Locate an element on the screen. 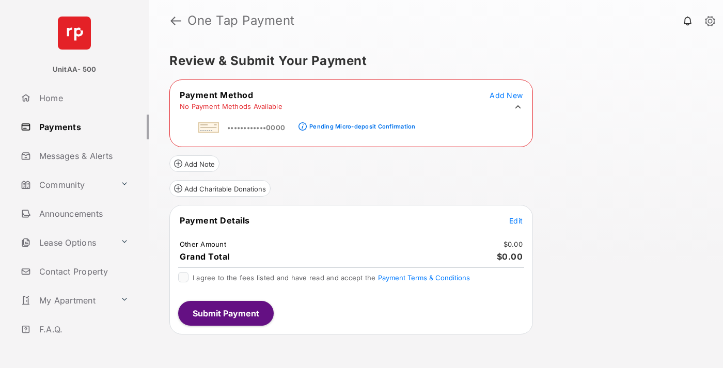  button: Add New is located at coordinates (506, 95).